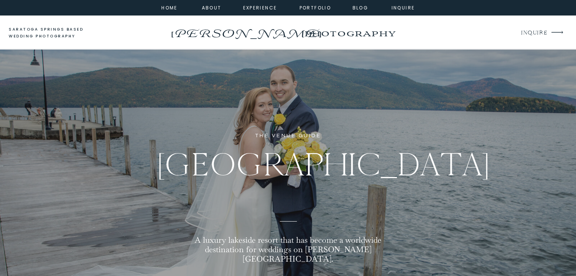 This screenshot has width=576, height=276. I want to click on nav: Blog, so click(360, 7).